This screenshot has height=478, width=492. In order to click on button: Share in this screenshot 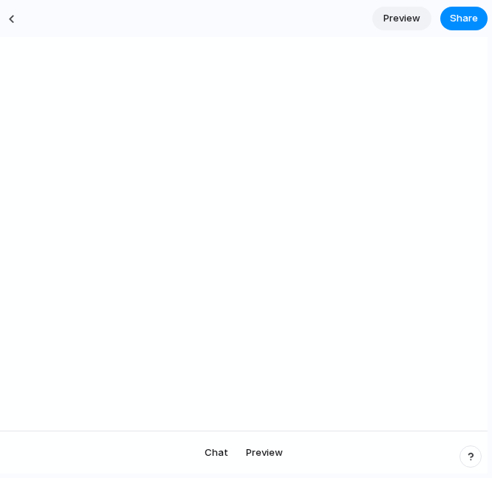, I will do `click(464, 18)`.